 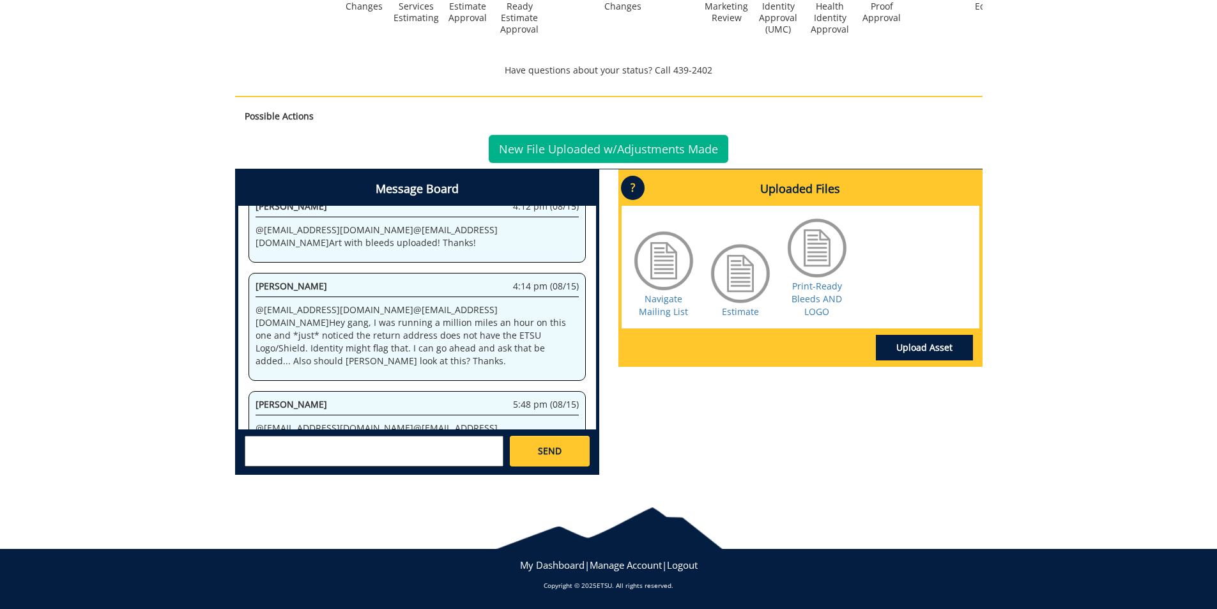 What do you see at coordinates (663, 305) in the screenshot?
I see `a: Navigate Mailing List` at bounding box center [663, 305].